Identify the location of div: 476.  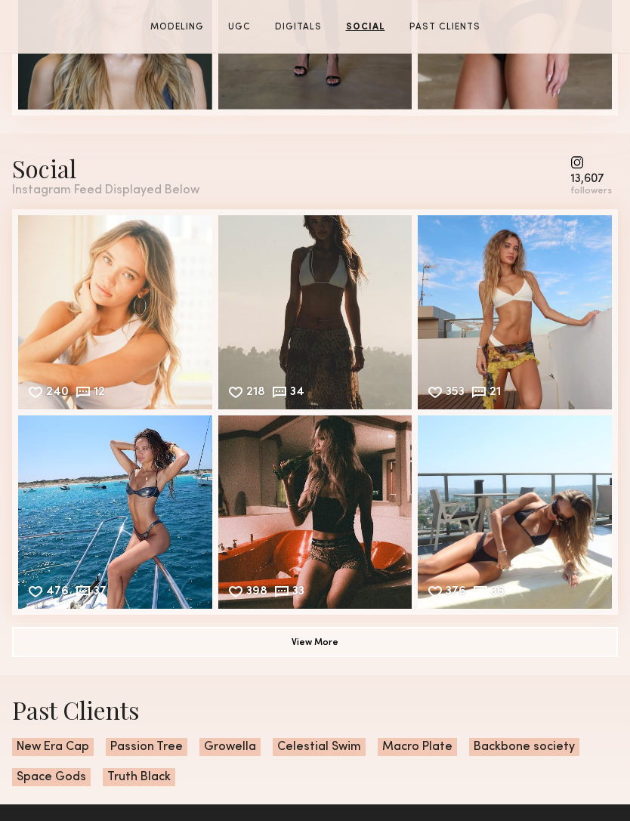
(57, 593).